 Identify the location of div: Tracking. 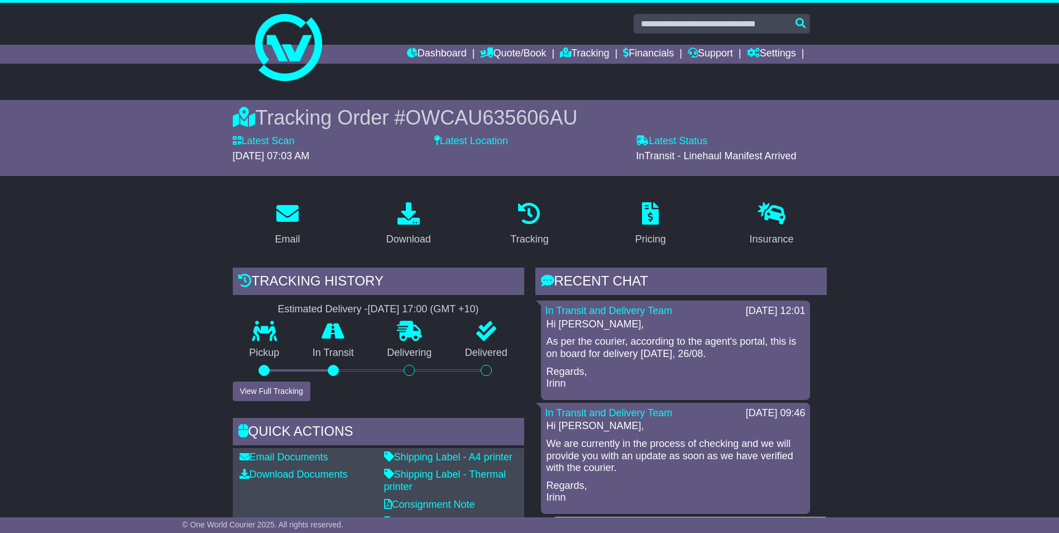
(529, 239).